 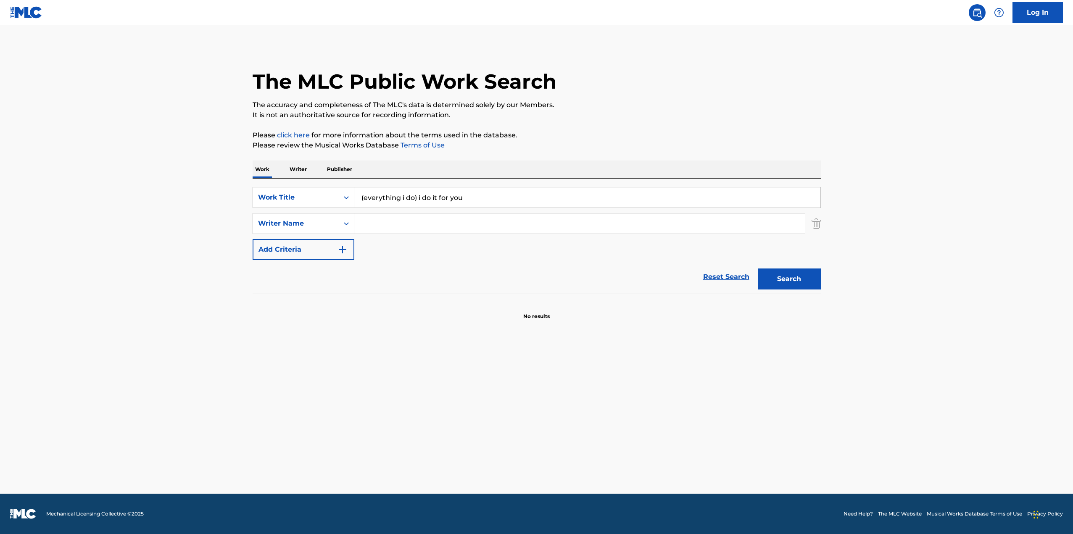 What do you see at coordinates (536, 311) in the screenshot?
I see `p: No results` at bounding box center [536, 311].